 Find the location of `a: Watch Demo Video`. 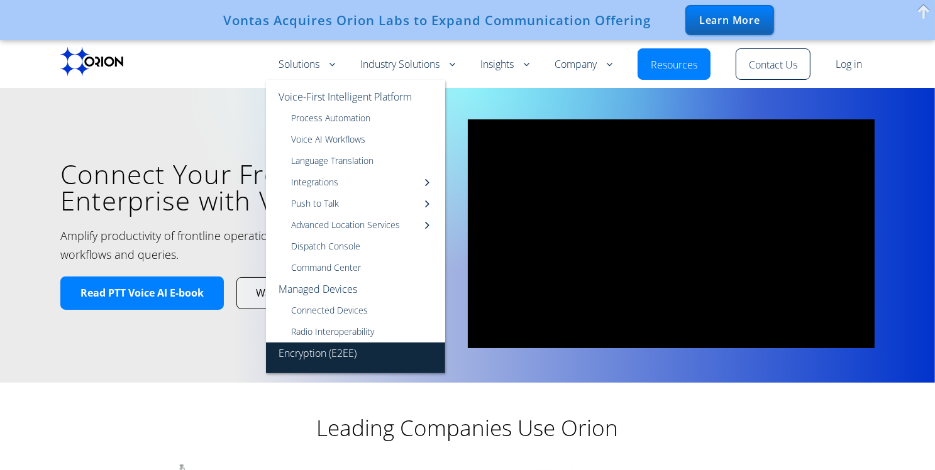

a: Watch Demo Video is located at coordinates (301, 293).